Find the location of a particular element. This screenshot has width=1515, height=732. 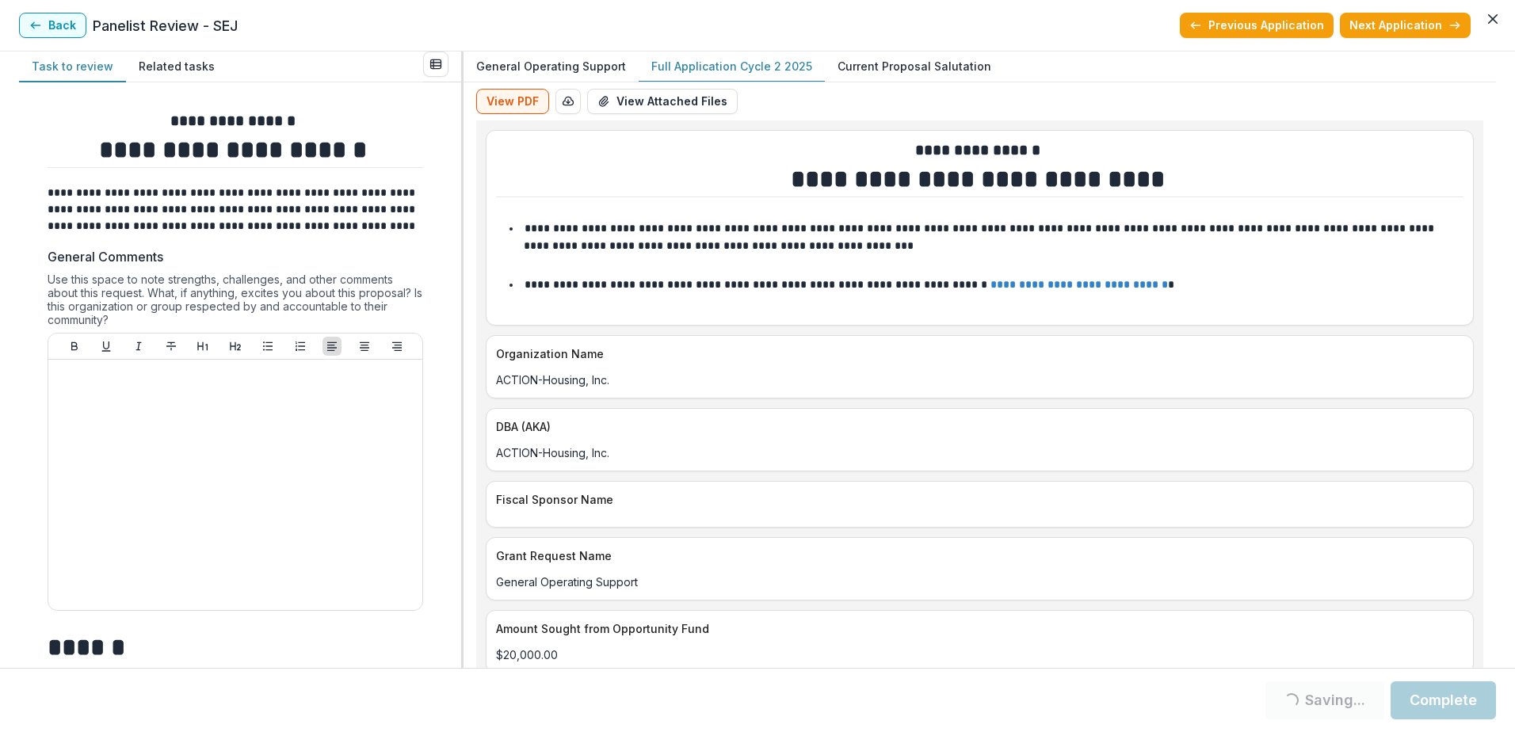

button: Ordered List is located at coordinates (300, 346).